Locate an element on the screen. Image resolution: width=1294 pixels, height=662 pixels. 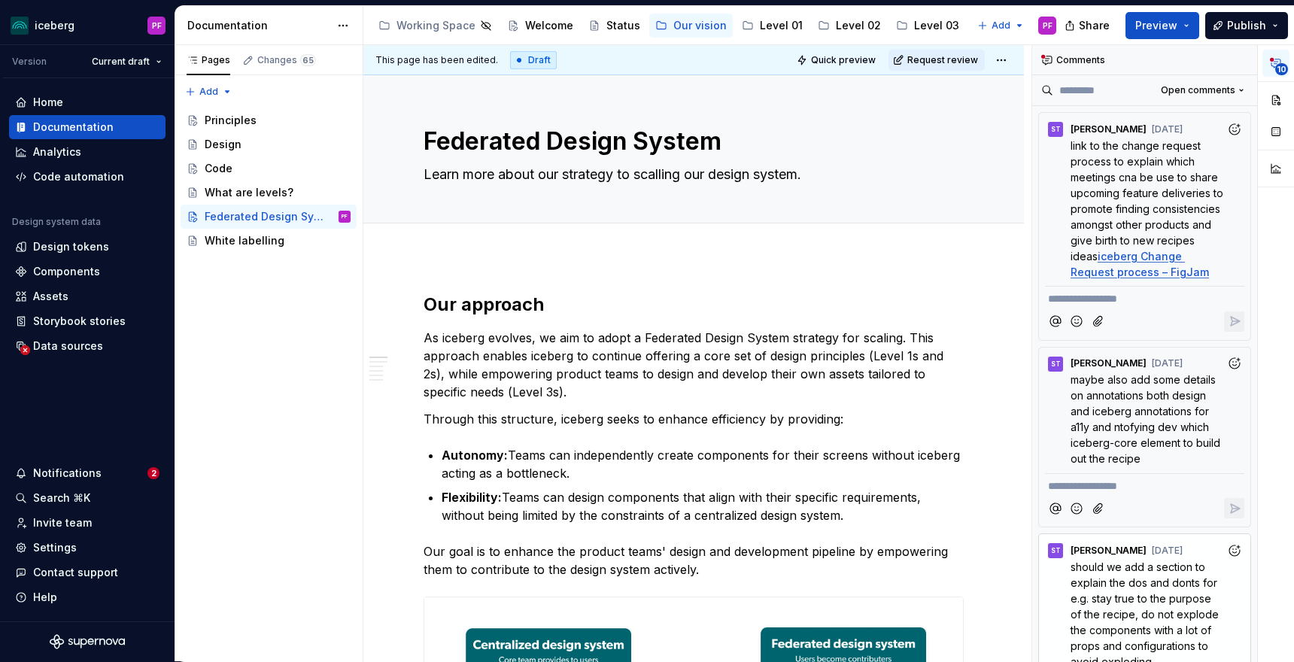
a: Principles is located at coordinates (269, 120).